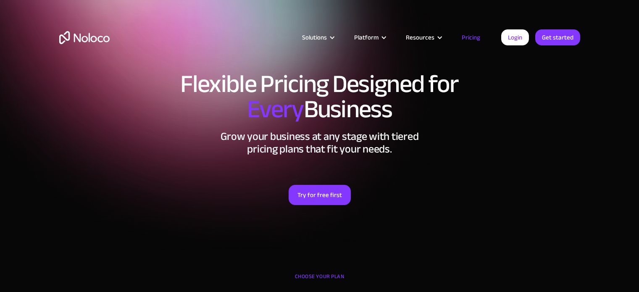  What do you see at coordinates (320, 281) in the screenshot?
I see `div: CHOOSE YOUR PLAN` at bounding box center [320, 281].